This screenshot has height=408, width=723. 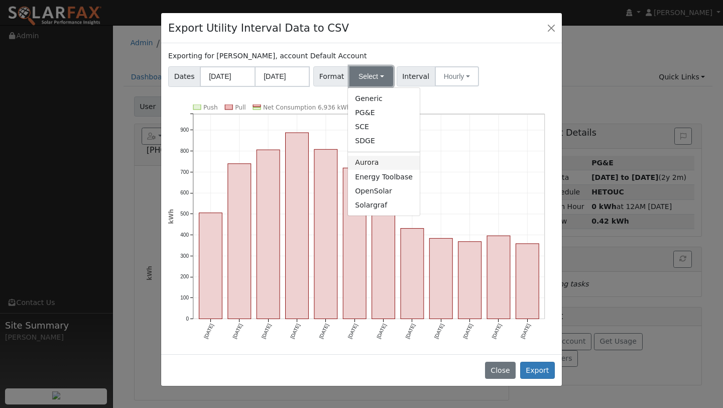 What do you see at coordinates (210, 107) in the screenshot?
I see `text: Push` at bounding box center [210, 107].